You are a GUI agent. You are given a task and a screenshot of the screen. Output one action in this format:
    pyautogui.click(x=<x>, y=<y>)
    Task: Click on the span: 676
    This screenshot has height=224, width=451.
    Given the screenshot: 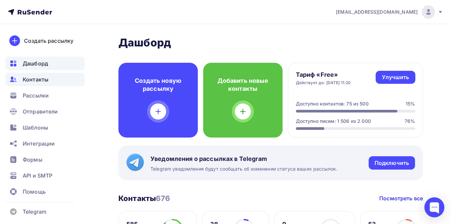 What is the action you would take?
    pyautogui.click(x=163, y=198)
    